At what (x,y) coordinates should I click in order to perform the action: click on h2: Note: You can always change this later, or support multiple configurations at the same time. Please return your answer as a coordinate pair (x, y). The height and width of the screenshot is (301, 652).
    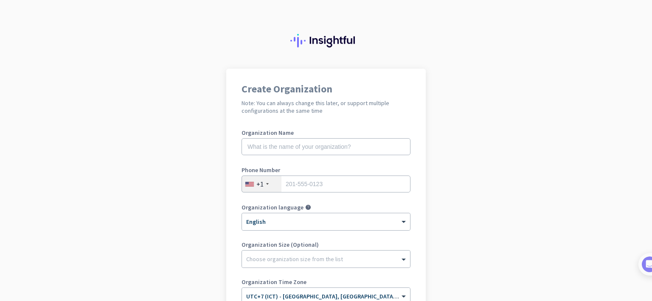
    Looking at the image, I should click on (326, 107).